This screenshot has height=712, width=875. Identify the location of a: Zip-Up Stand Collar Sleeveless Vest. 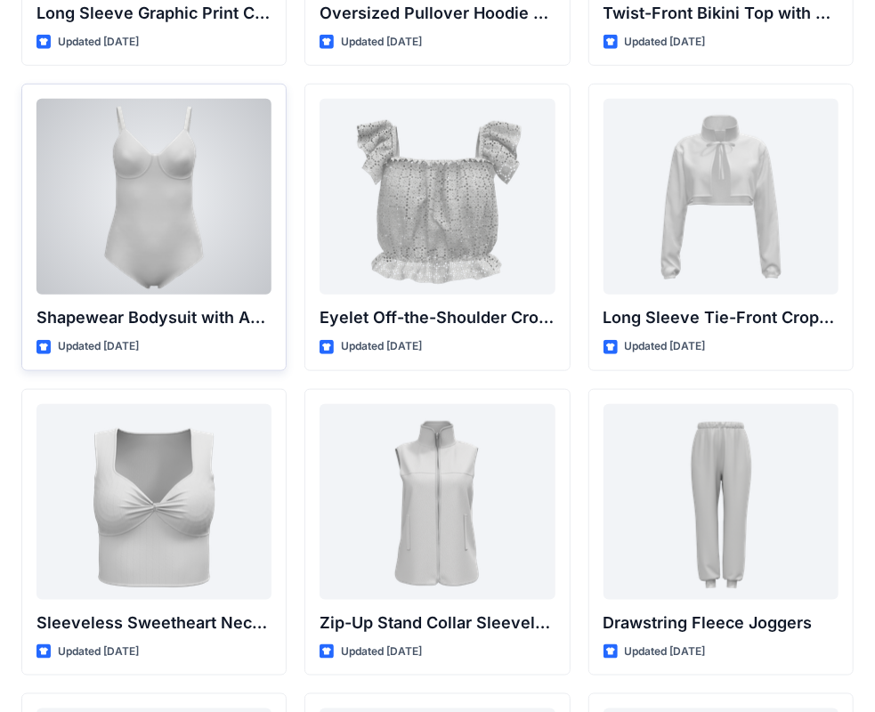
(437, 502).